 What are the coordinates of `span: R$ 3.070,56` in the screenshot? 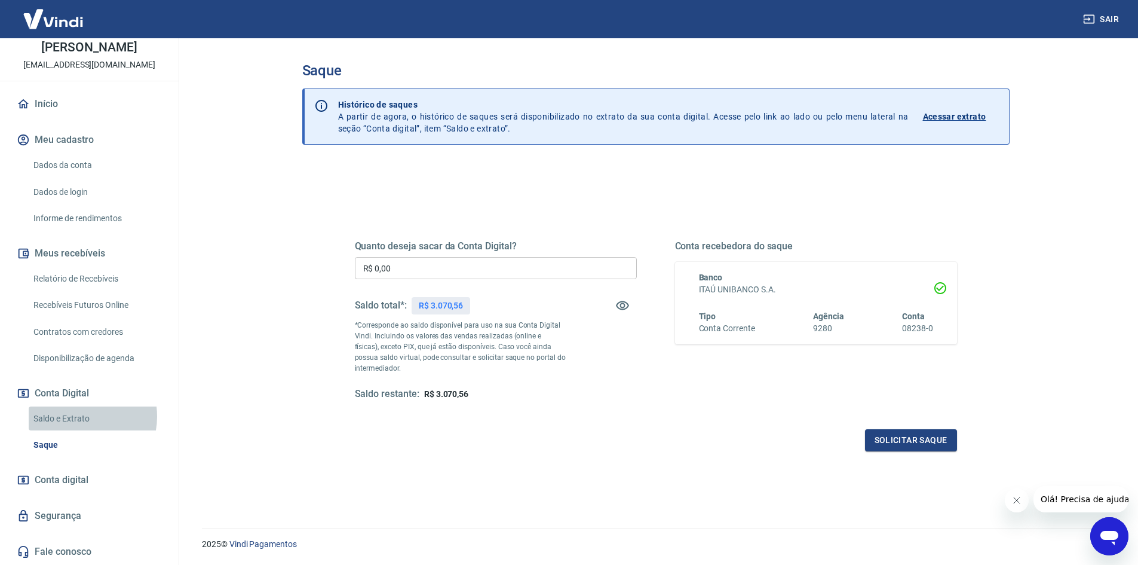 It's located at (446, 394).